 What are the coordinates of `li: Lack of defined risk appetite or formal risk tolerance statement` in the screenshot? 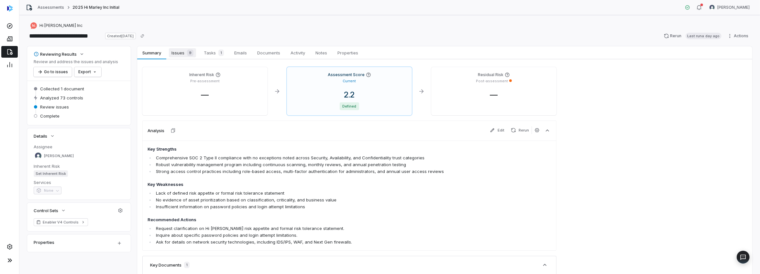 It's located at (312, 193).